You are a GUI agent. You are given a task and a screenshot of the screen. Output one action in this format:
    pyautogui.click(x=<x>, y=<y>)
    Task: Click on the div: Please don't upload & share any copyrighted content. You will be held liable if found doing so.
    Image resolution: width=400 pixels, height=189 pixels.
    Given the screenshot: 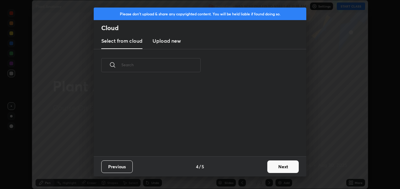 What is the action you would take?
    pyautogui.click(x=200, y=14)
    